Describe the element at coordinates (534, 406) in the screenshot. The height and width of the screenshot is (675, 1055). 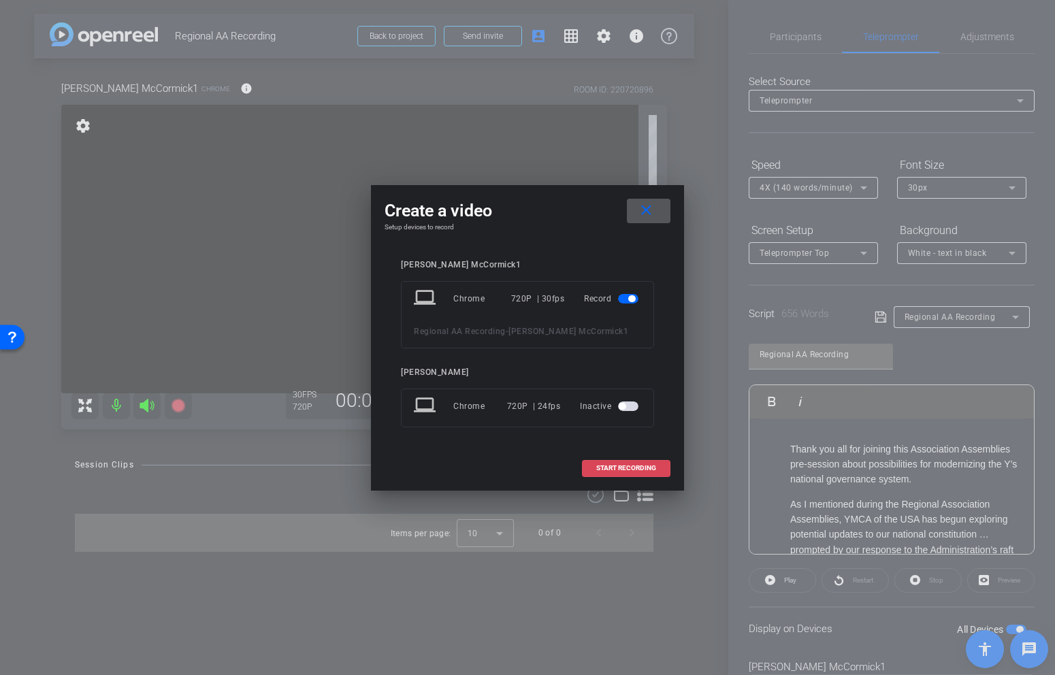
I see `div: 720P | 24fps` at that location.